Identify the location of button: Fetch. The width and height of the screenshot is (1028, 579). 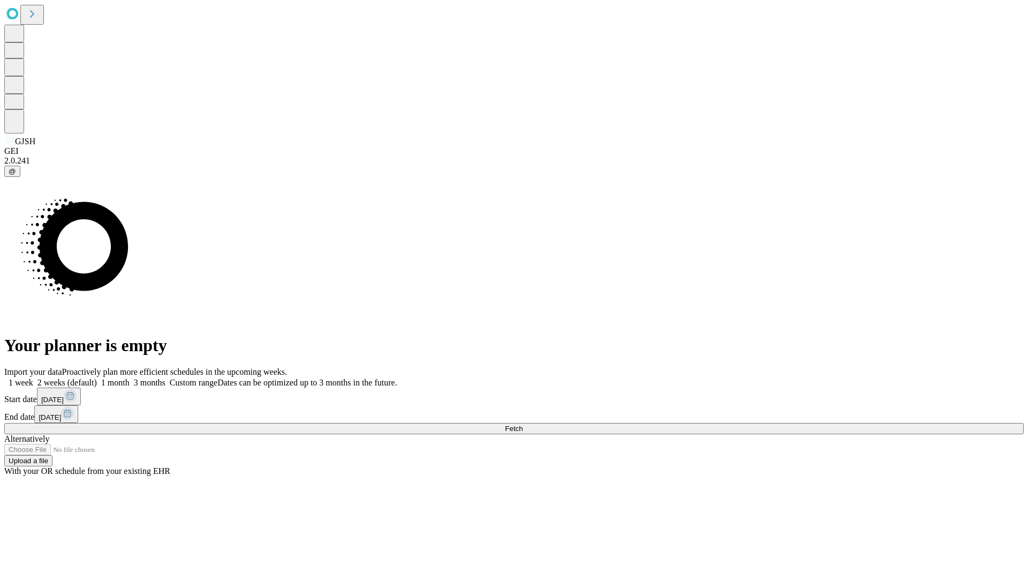
(514, 428).